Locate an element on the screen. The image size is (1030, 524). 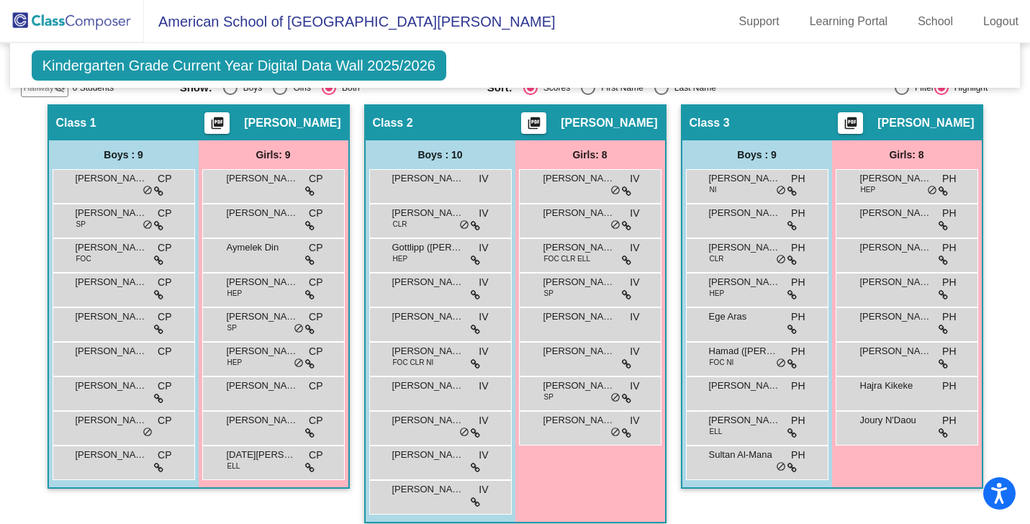
span: Hajra Kikeke is located at coordinates (896, 386).